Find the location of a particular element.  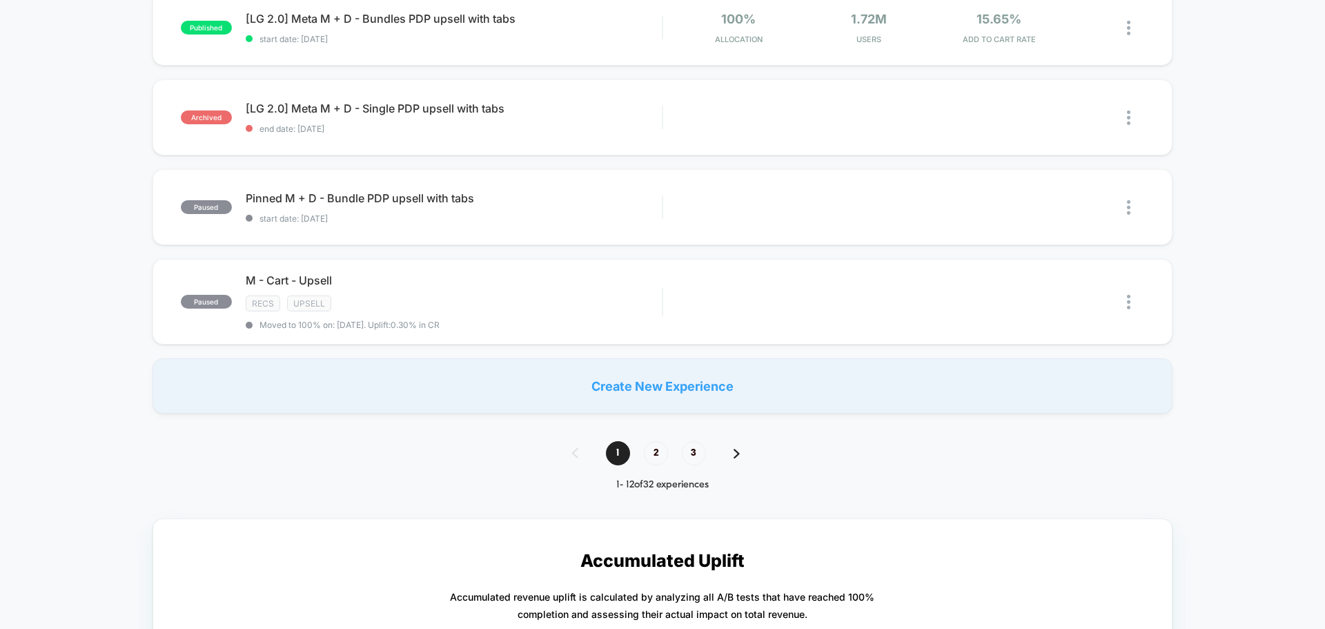

span: 1.72M is located at coordinates (869, 19).